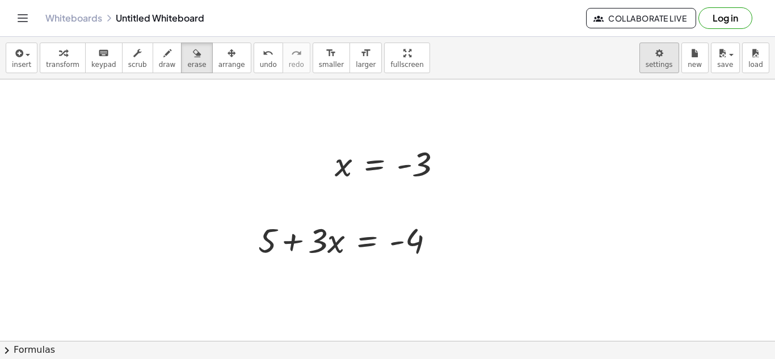  I want to click on button: format_sizelarger, so click(366, 58).